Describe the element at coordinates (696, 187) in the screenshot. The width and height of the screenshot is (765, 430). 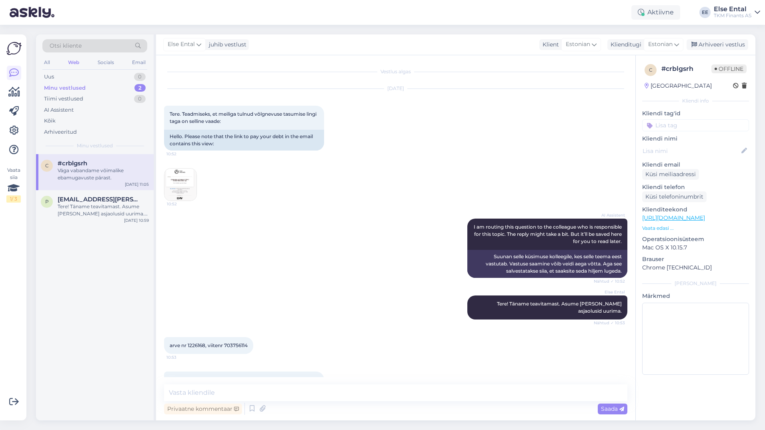
I see `p: Kliendi telefon` at that location.